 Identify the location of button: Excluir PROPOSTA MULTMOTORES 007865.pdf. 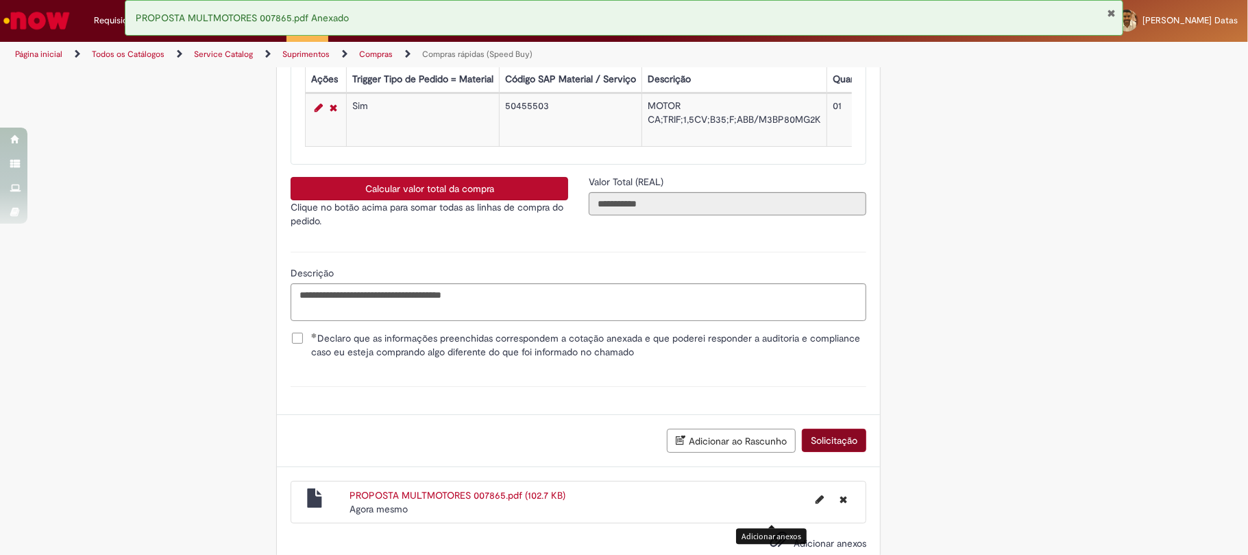
(843, 499).